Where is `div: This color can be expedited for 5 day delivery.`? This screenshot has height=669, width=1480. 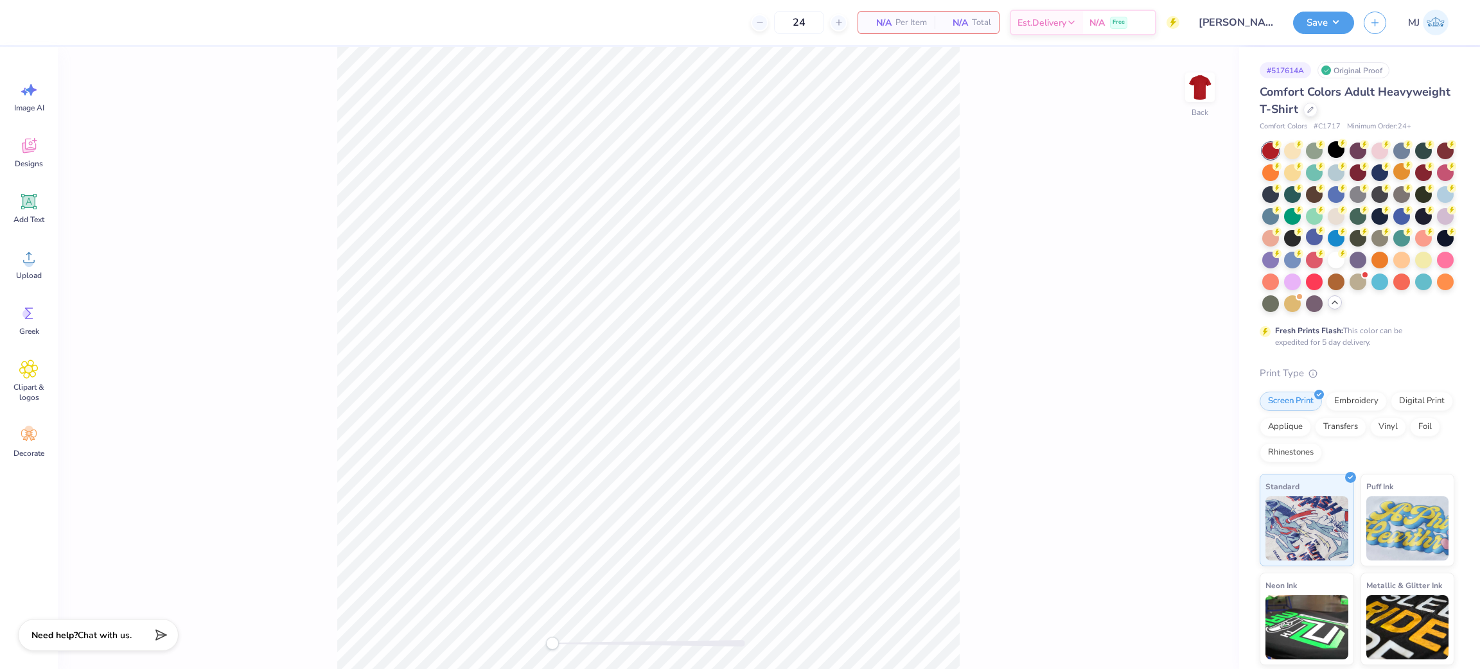
div: This color can be expedited for 5 day delivery. is located at coordinates (1354, 337).